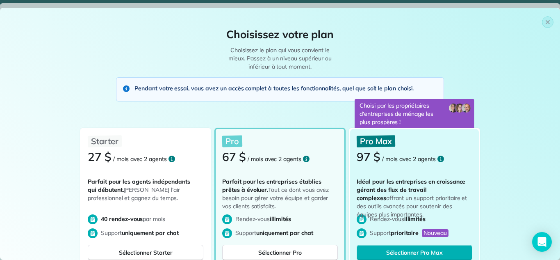 This screenshot has height=260, width=560. Describe the element at coordinates (411, 189) in the screenshot. I see `span: Idéal pour les entreprises en croissance gérant des flux de travail complexes` at that location.